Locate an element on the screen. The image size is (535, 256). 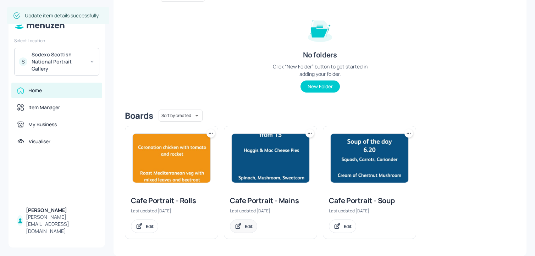
div: Cafe Portrait - Mains is located at coordinates (271, 201).